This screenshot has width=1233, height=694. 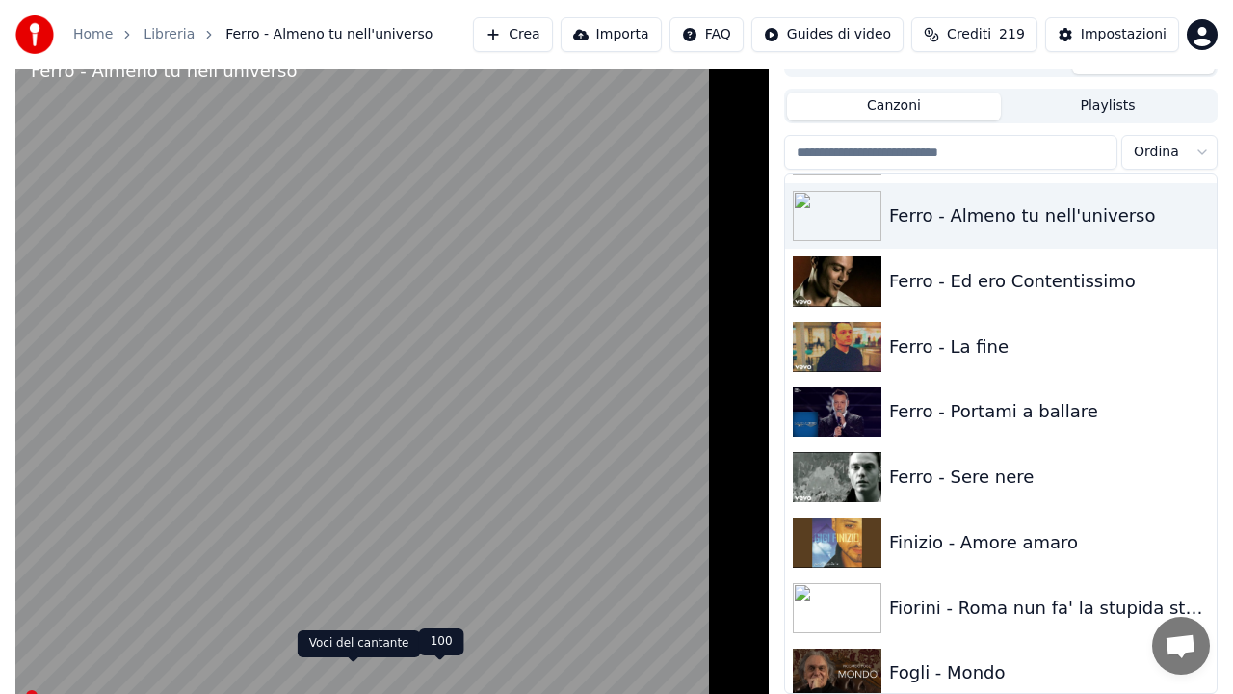 What do you see at coordinates (252, 35) in the screenshot?
I see `nav: breadcrumb` at bounding box center [252, 35].